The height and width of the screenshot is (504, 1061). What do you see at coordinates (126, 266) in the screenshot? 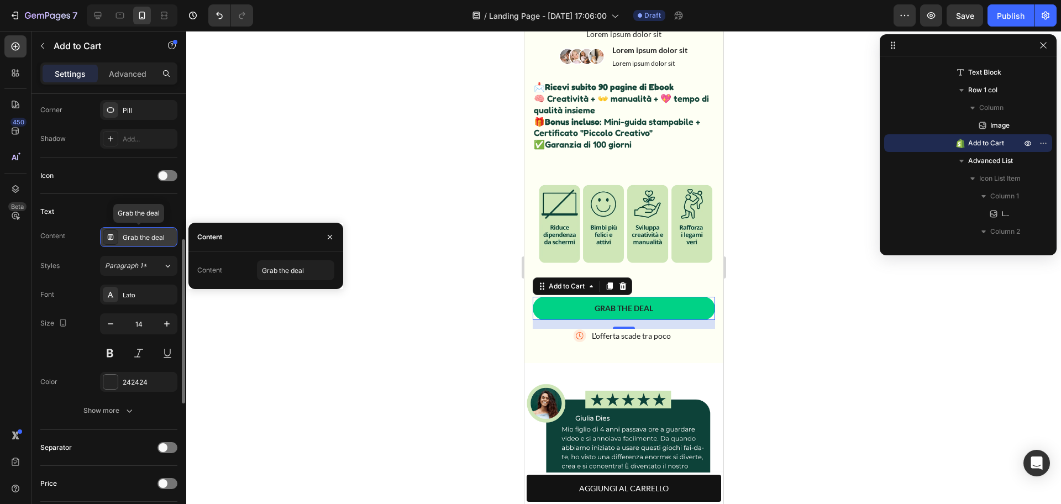
I see `span: Paragraph 1*` at bounding box center [126, 266].